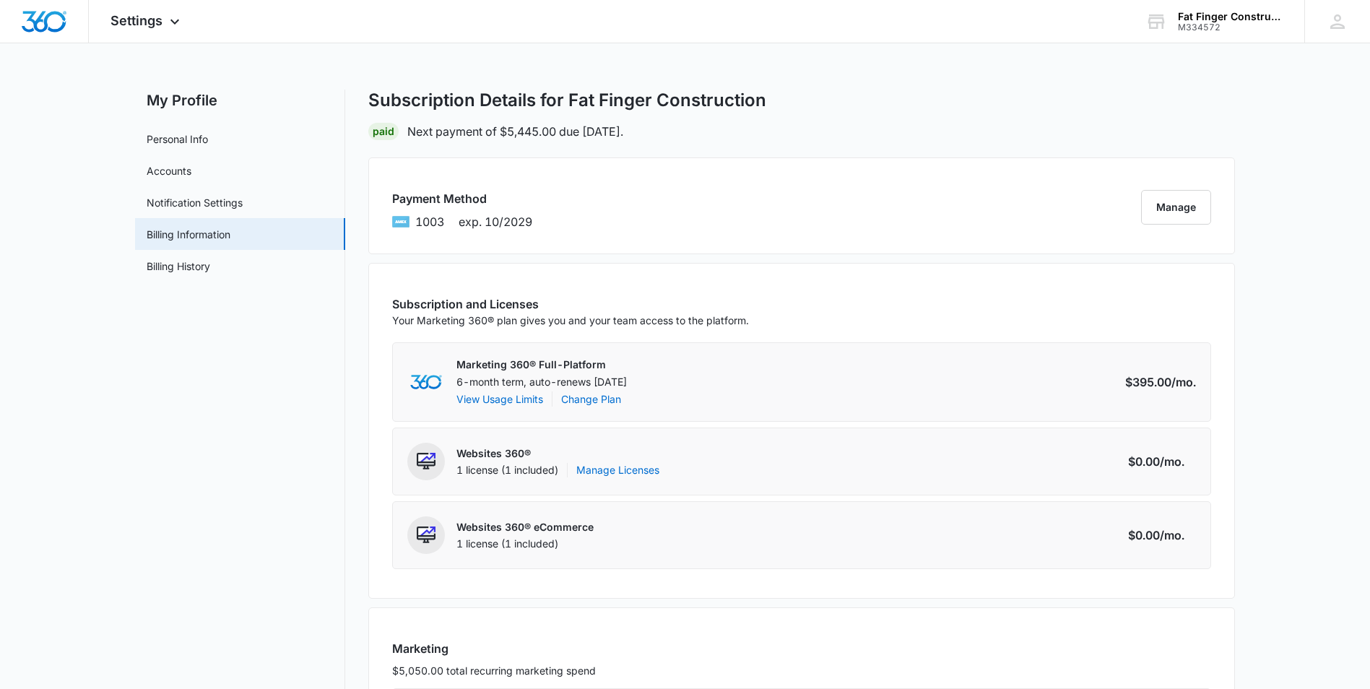  Describe the element at coordinates (177, 139) in the screenshot. I see `a: Personal Info` at that location.